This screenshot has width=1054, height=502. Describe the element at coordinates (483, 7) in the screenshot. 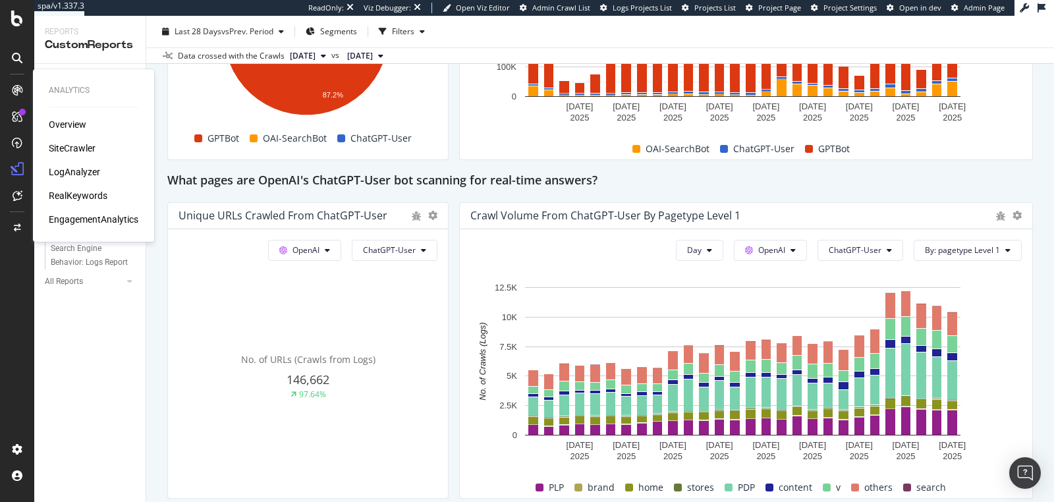

I see `span: Open Viz Editor` at that location.